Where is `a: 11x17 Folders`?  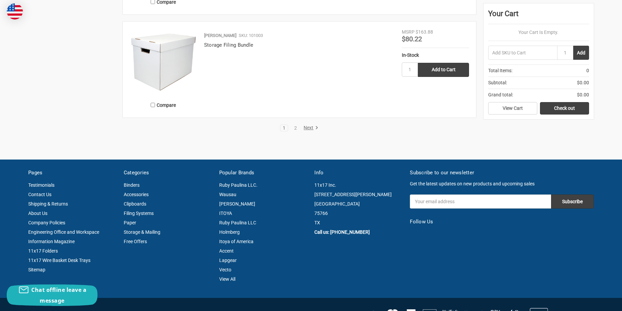
a: 11x17 Folders is located at coordinates (43, 251).